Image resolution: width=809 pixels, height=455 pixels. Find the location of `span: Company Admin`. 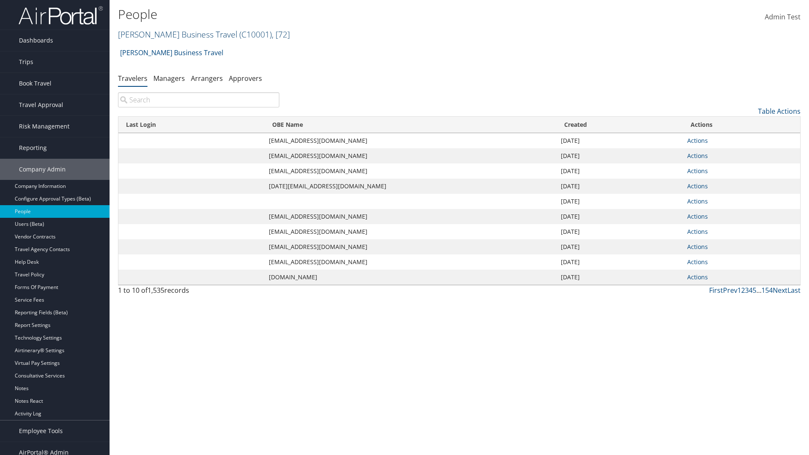

span: Company Admin is located at coordinates (42, 169).